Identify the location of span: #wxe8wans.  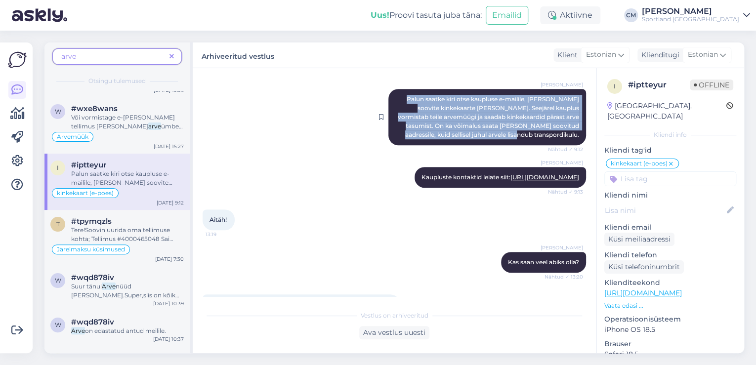
(94, 109).